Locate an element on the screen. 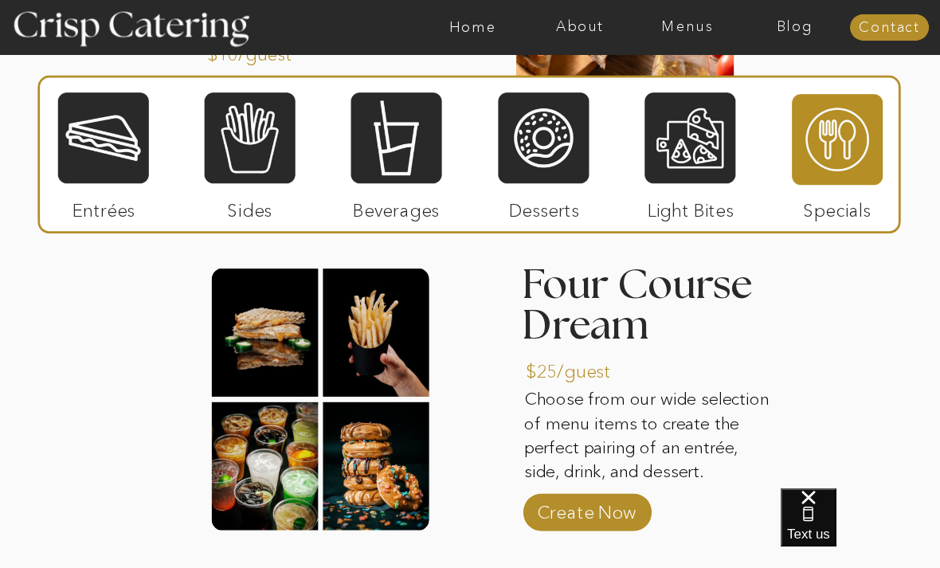  span: Text us is located at coordinates (28, 45).